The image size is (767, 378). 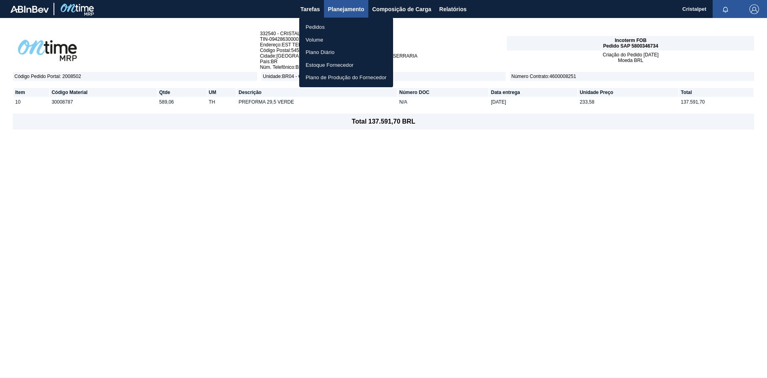 I want to click on li: Plano Diário, so click(x=346, y=52).